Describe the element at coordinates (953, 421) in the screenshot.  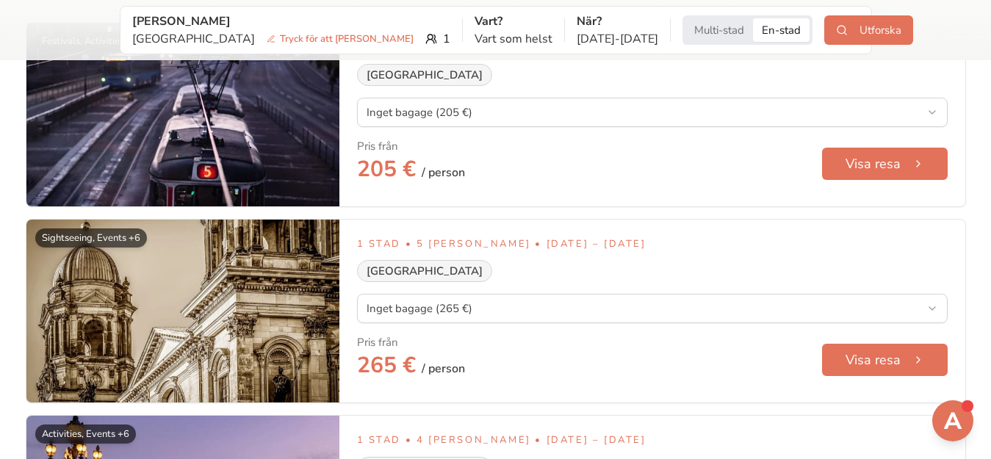
I see `button: Open support chat` at that location.